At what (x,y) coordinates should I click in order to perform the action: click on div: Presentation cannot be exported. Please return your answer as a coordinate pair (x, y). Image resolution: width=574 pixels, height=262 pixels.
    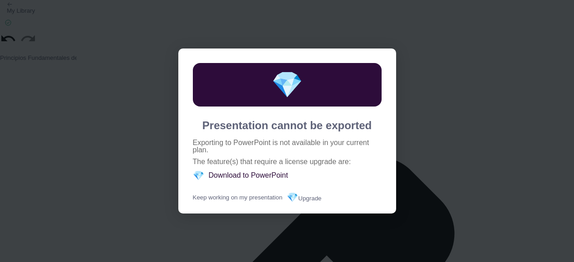
    Looking at the image, I should click on (287, 126).